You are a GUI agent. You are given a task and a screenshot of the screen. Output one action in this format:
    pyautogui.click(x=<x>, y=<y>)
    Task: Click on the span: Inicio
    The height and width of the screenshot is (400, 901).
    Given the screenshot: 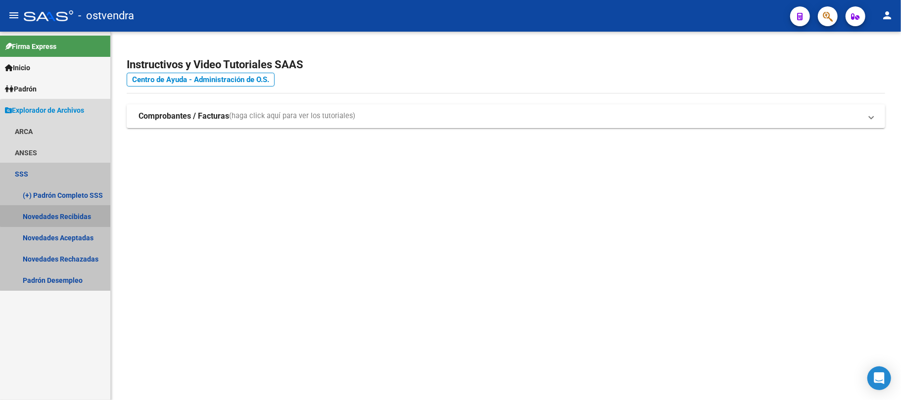 What is the action you would take?
    pyautogui.click(x=17, y=68)
    